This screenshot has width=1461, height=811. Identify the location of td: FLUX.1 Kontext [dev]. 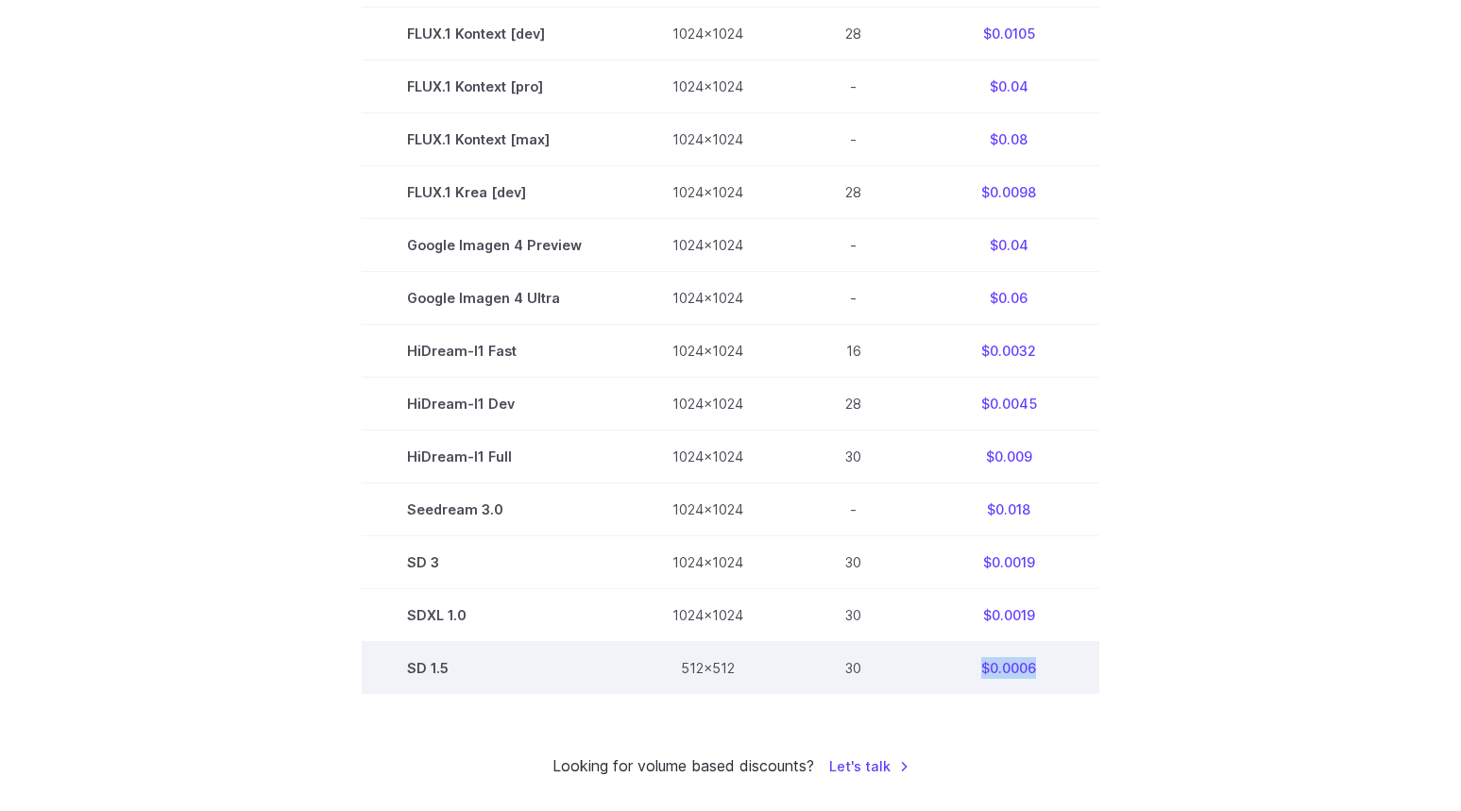
(494, 33).